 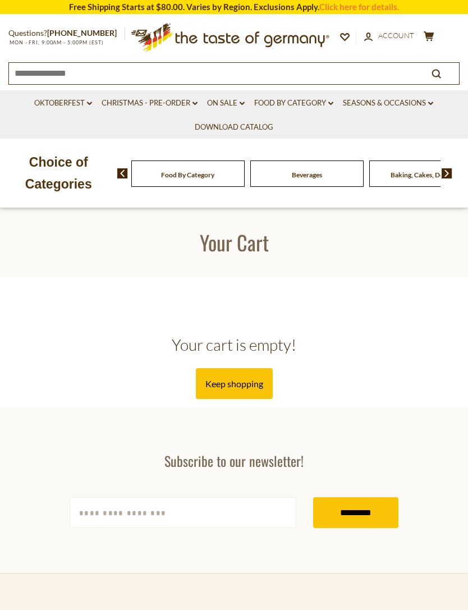 What do you see at coordinates (307, 175) in the screenshot?
I see `a: Beverages` at bounding box center [307, 175].